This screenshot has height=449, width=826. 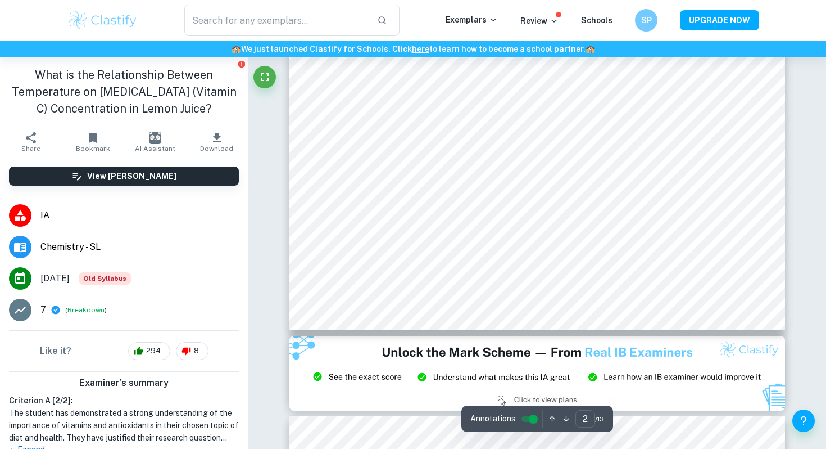 What do you see at coordinates (153, 351) in the screenshot?
I see `span: 294` at bounding box center [153, 351].